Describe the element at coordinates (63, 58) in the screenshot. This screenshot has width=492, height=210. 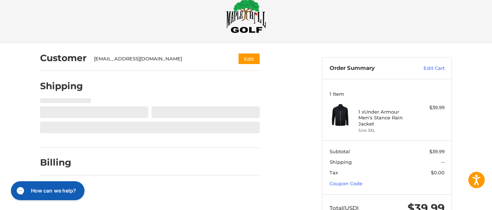
I see `h2: Customer` at that location.